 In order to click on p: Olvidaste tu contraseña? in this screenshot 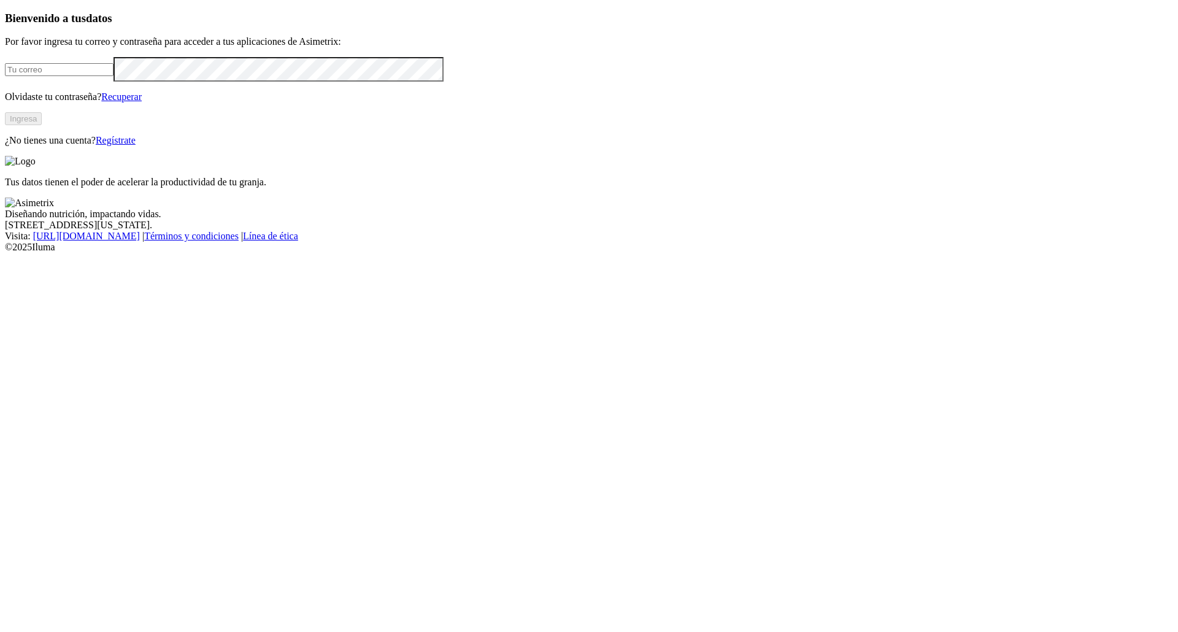, I will do `click(589, 97)`.